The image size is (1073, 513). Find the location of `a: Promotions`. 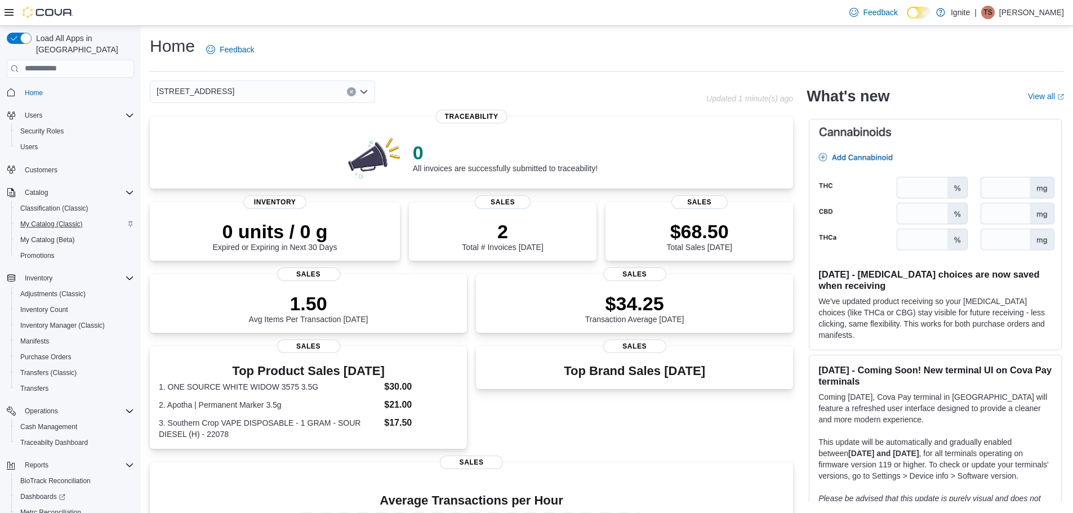

a: Promotions is located at coordinates (37, 256).